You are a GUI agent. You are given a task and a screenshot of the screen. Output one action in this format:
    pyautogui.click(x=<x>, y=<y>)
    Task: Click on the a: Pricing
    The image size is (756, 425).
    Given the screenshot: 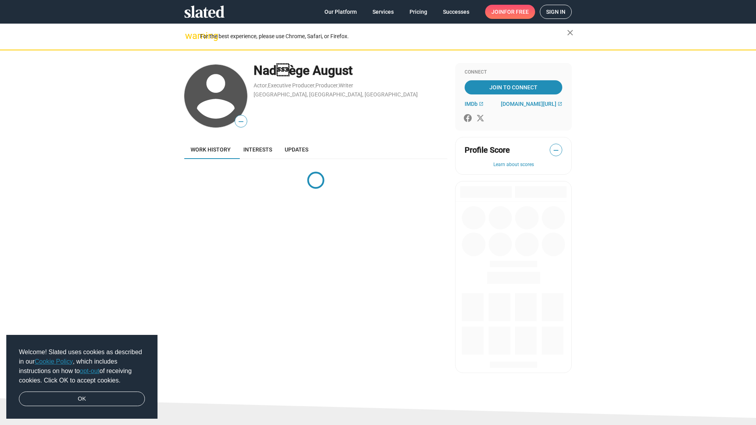 What is the action you would take?
    pyautogui.click(x=418, y=12)
    